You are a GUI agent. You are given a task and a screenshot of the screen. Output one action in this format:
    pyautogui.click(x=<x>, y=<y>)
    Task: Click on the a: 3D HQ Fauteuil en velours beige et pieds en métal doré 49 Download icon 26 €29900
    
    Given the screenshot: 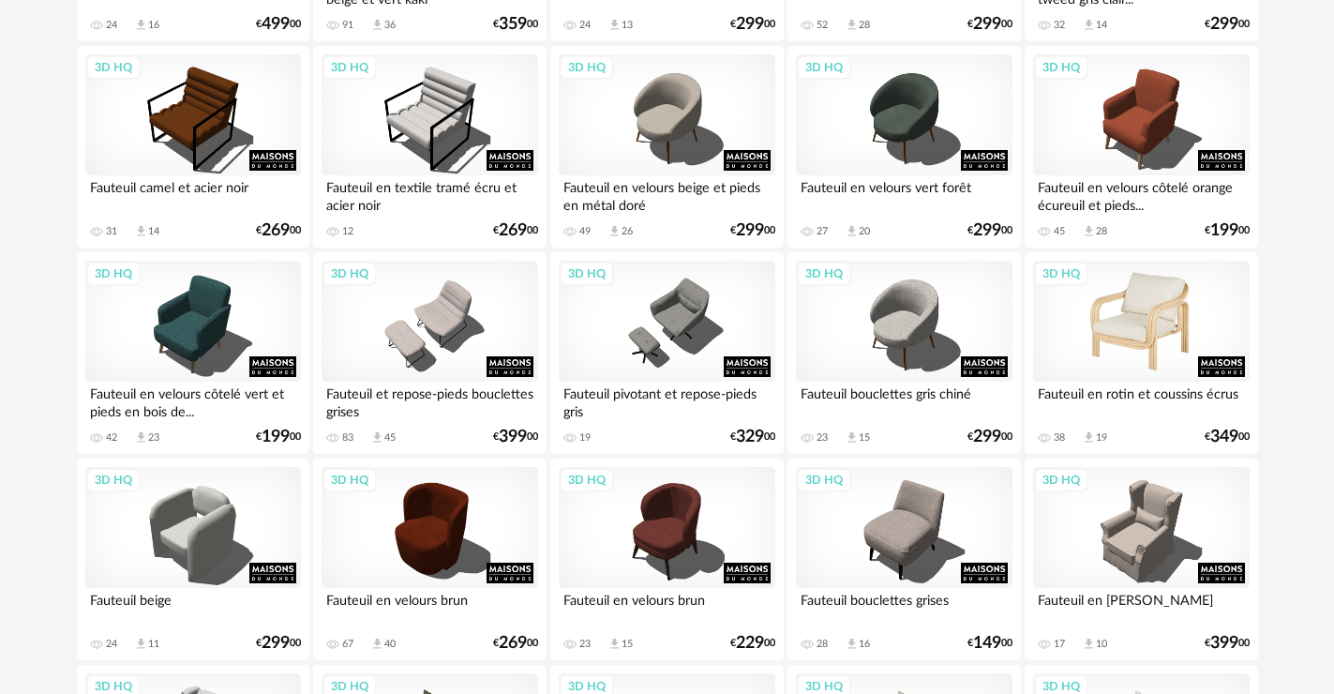 What is the action you would take?
    pyautogui.click(x=666, y=147)
    